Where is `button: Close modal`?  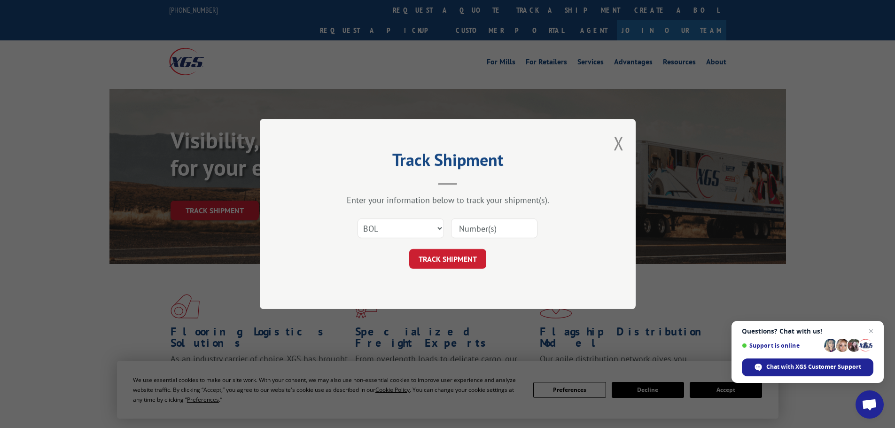 button: Close modal is located at coordinates (619, 143).